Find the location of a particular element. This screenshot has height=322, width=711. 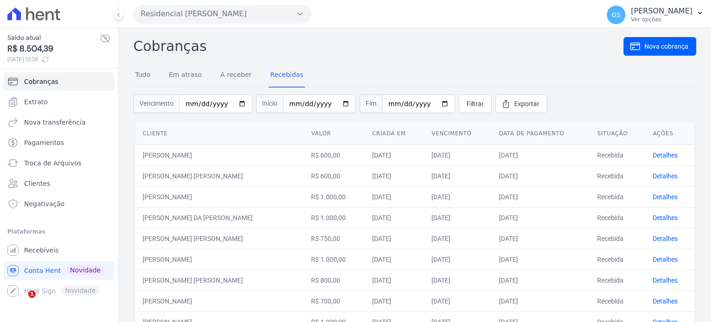

span: Nova transferência is located at coordinates (55, 122).